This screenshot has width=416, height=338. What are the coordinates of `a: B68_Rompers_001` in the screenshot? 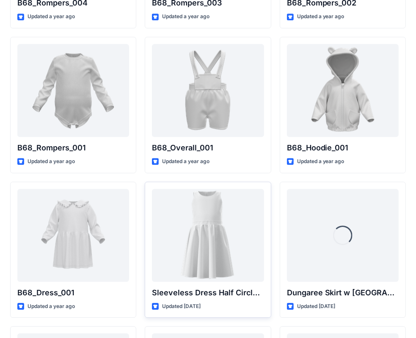 It's located at (73, 90).